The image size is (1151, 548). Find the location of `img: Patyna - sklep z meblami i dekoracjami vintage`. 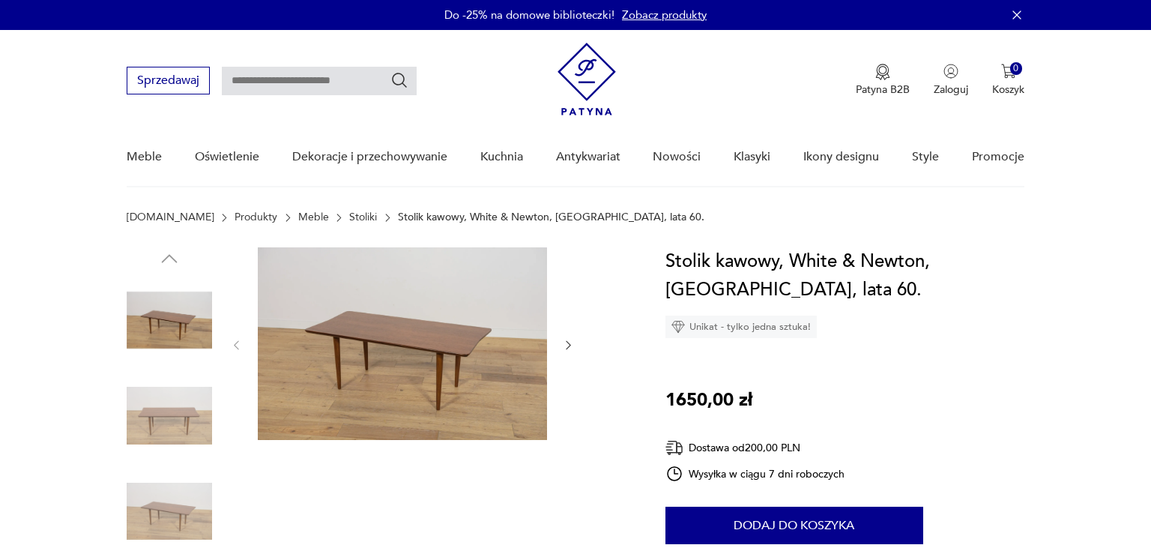

img: Patyna - sklep z meblami i dekoracjami vintage is located at coordinates (587, 79).